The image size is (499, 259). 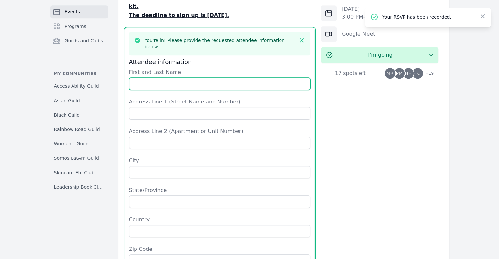 What do you see at coordinates (417, 73) in the screenshot?
I see `span: TC` at bounding box center [417, 73].